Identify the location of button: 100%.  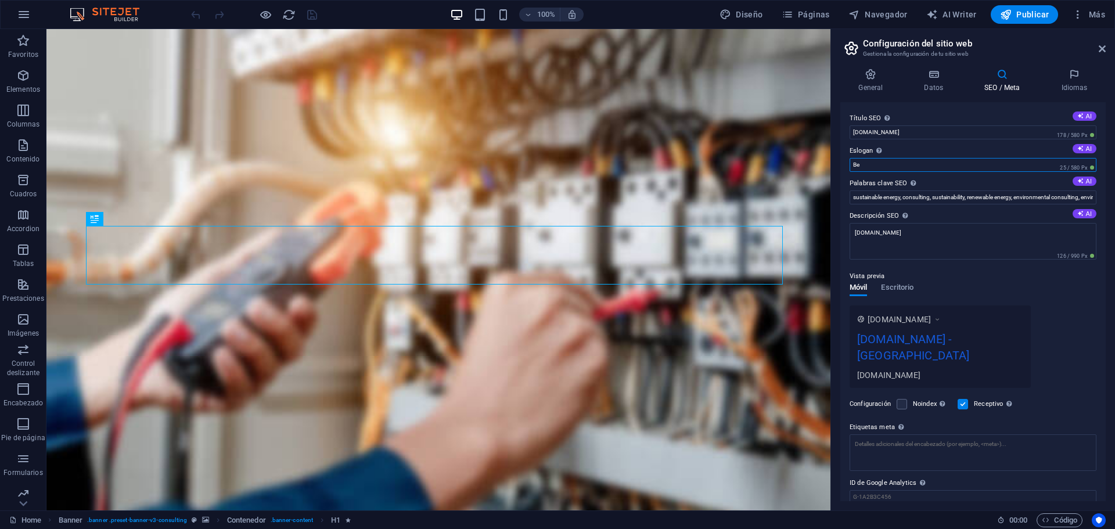
(540, 15).